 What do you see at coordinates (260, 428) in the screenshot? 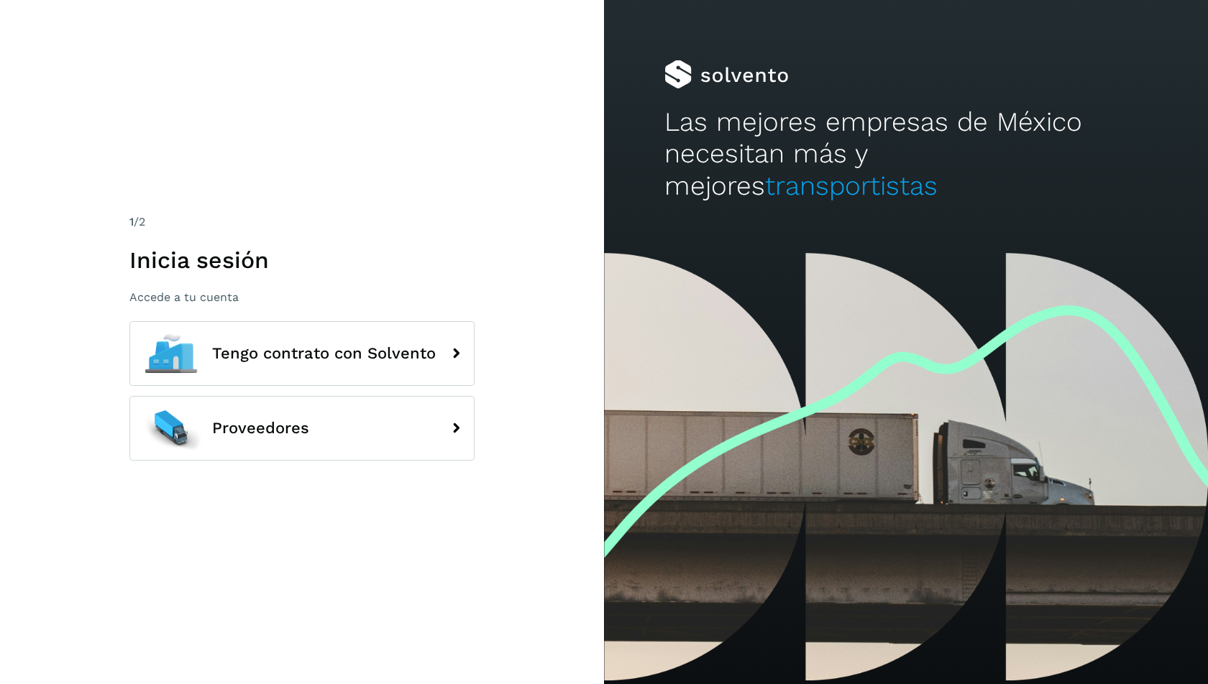
I see `span: Proveedores` at bounding box center [260, 428].